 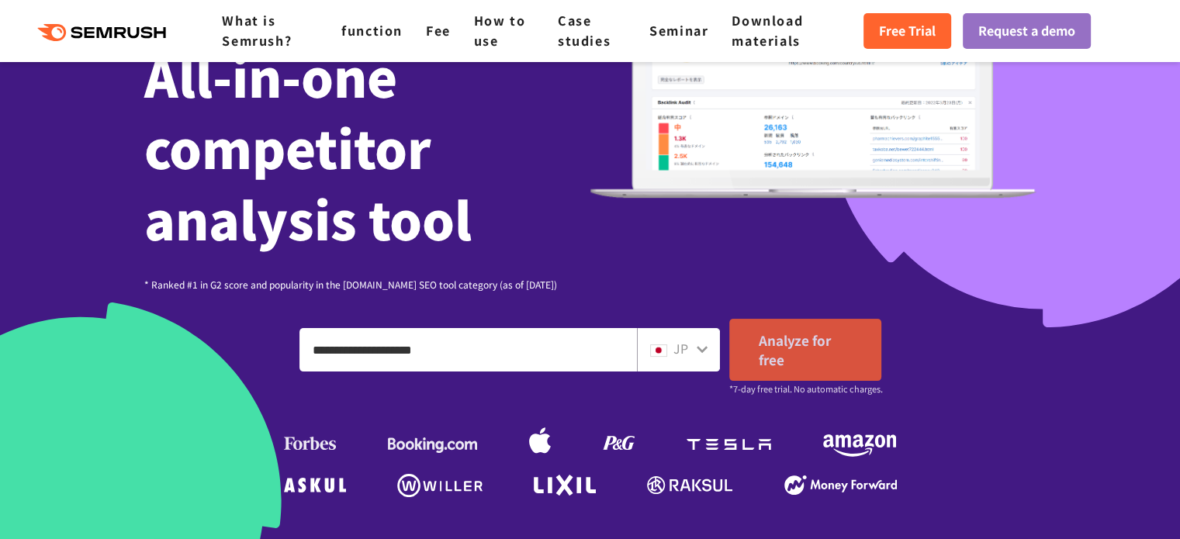 I want to click on a: Request a demo, so click(x=1026, y=31).